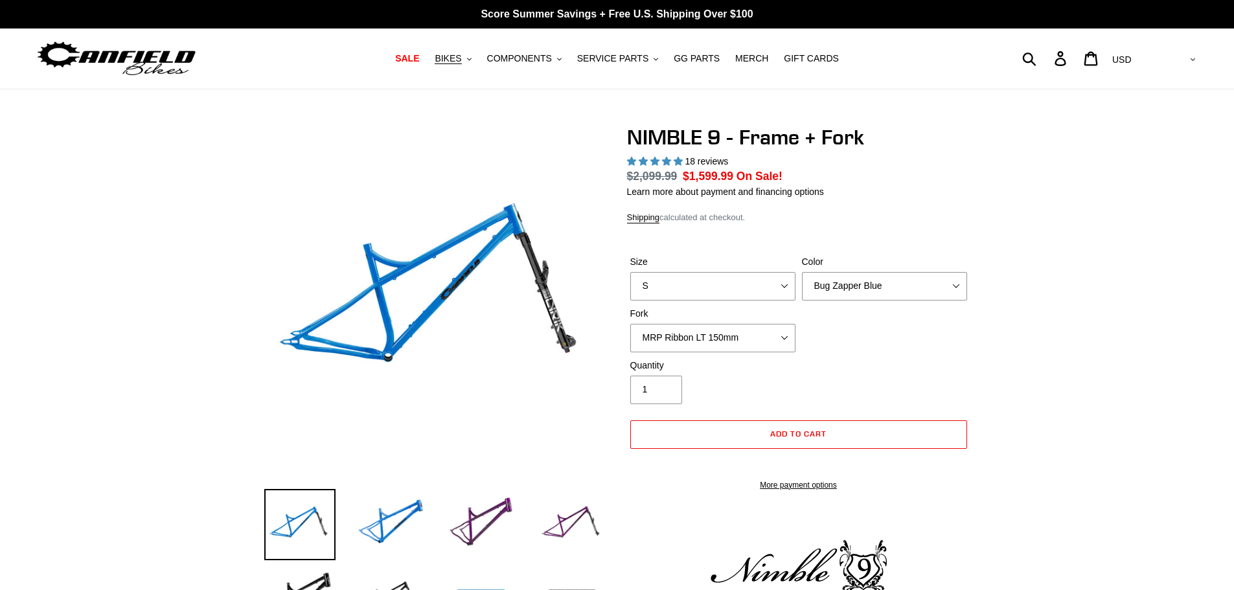 This screenshot has height=590, width=1234. What do you see at coordinates (117, 58) in the screenshot?
I see `img: Canfield Bikes` at bounding box center [117, 58].